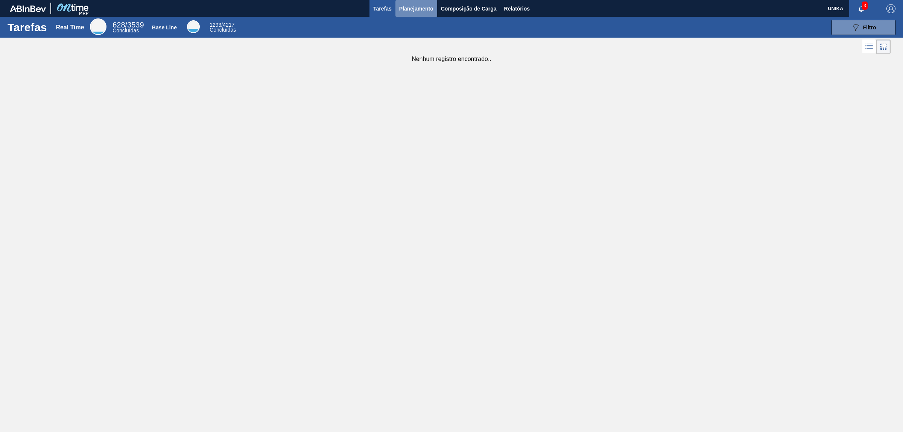 The image size is (903, 432). What do you see at coordinates (416, 9) in the screenshot?
I see `span: Planejamento` at bounding box center [416, 9].